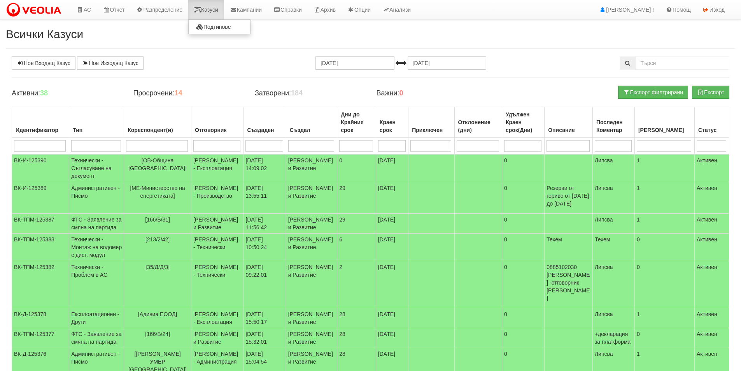  Describe the element at coordinates (653, 92) in the screenshot. I see `button: Експорт филтрирани` at that location.